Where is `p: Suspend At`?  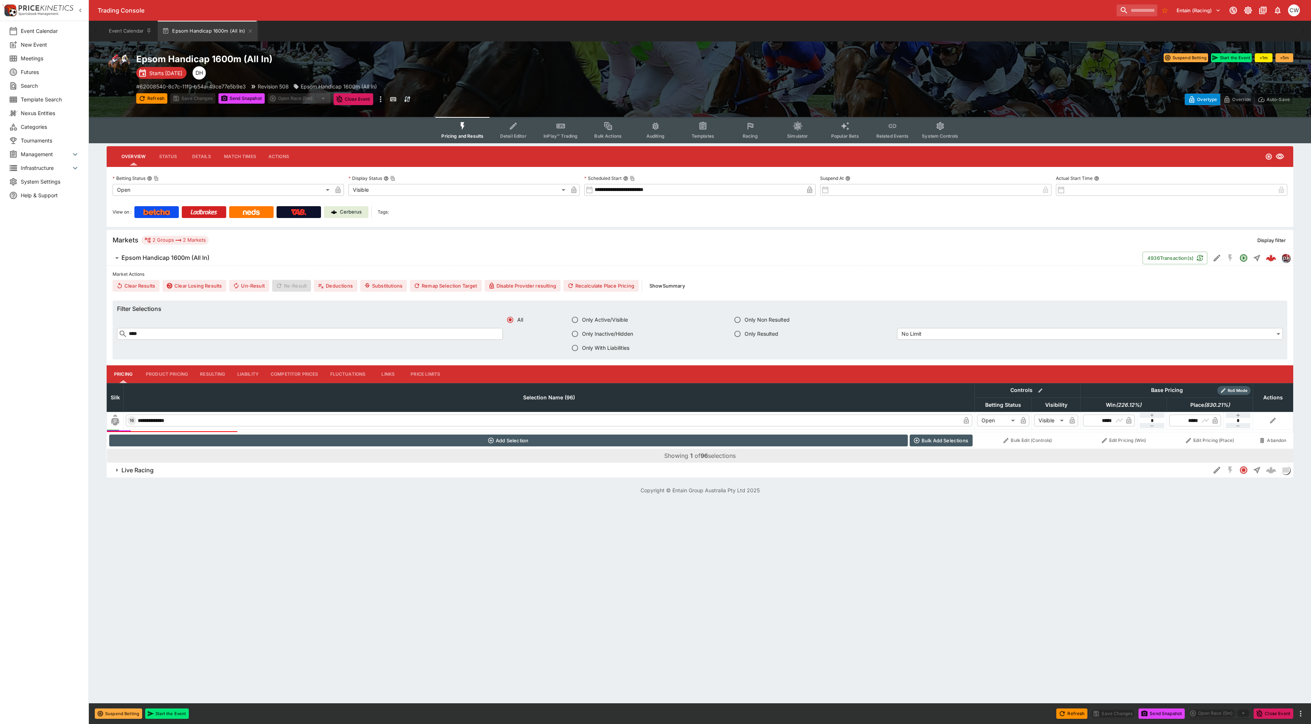 p: Suspend At is located at coordinates (832, 178).